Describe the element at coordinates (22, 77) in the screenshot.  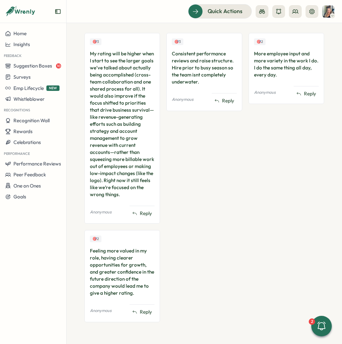
I see `span: Surveys` at that location.